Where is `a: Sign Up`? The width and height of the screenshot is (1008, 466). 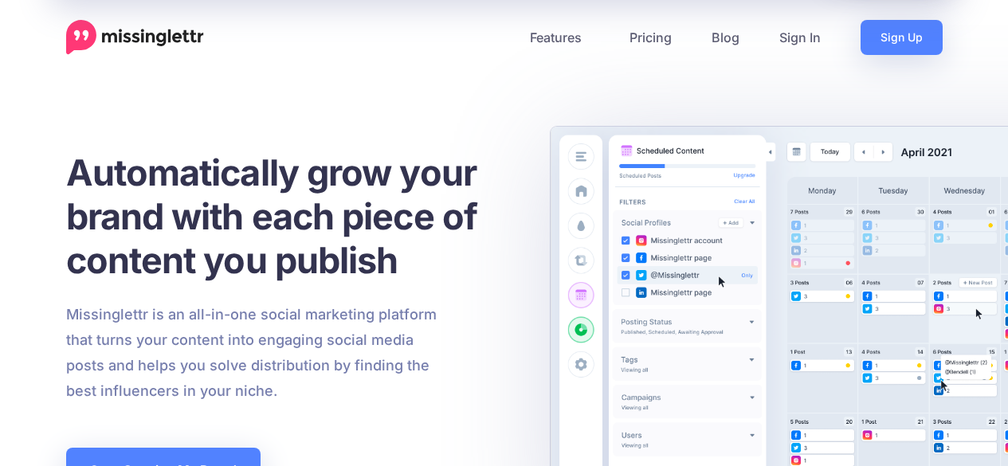
a: Sign Up is located at coordinates (901, 37).